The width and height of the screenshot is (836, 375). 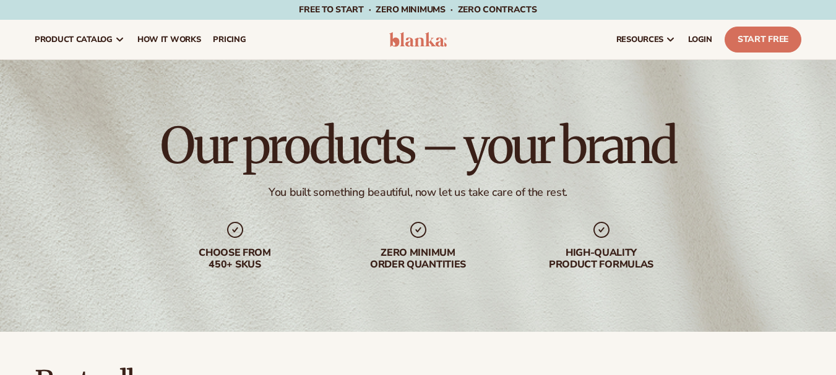 What do you see at coordinates (169, 40) in the screenshot?
I see `a: How It Works` at bounding box center [169, 40].